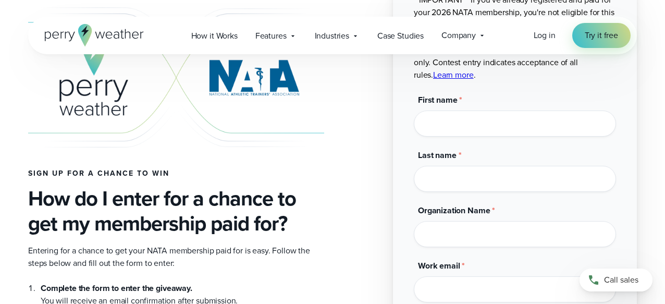 The image size is (665, 304). What do you see at coordinates (439, 265) in the screenshot?
I see `span: Work email` at bounding box center [439, 265].